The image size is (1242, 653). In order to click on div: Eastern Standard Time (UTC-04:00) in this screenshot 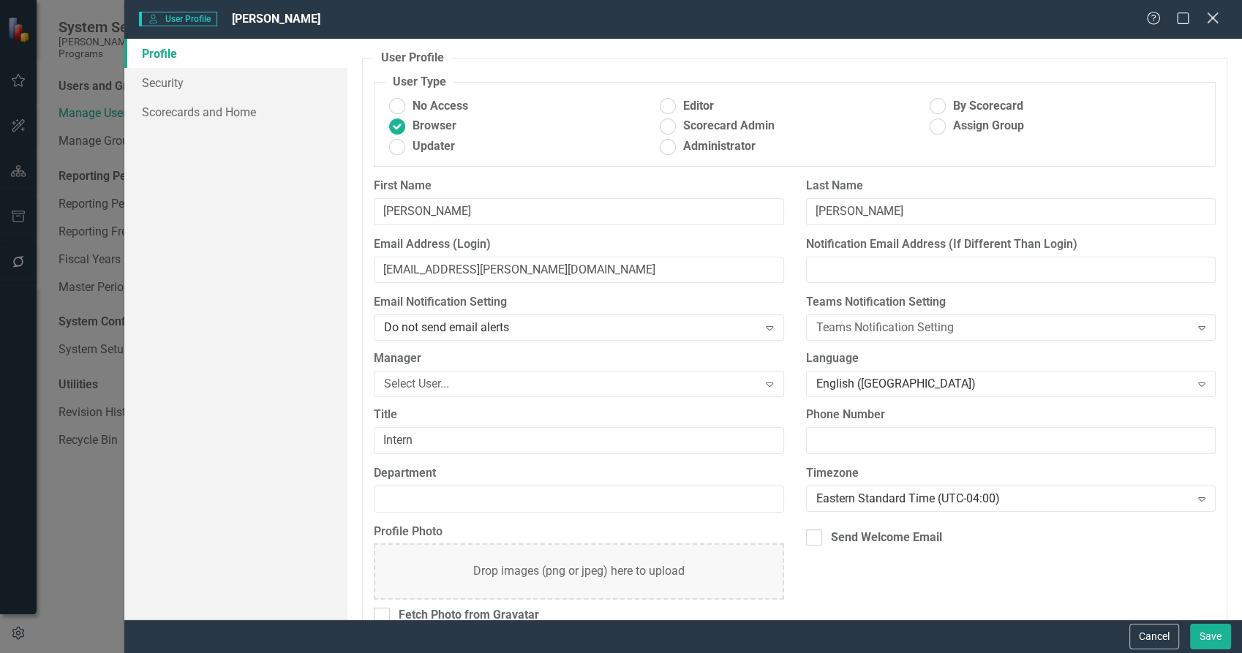, I will do `click(1003, 498)`.